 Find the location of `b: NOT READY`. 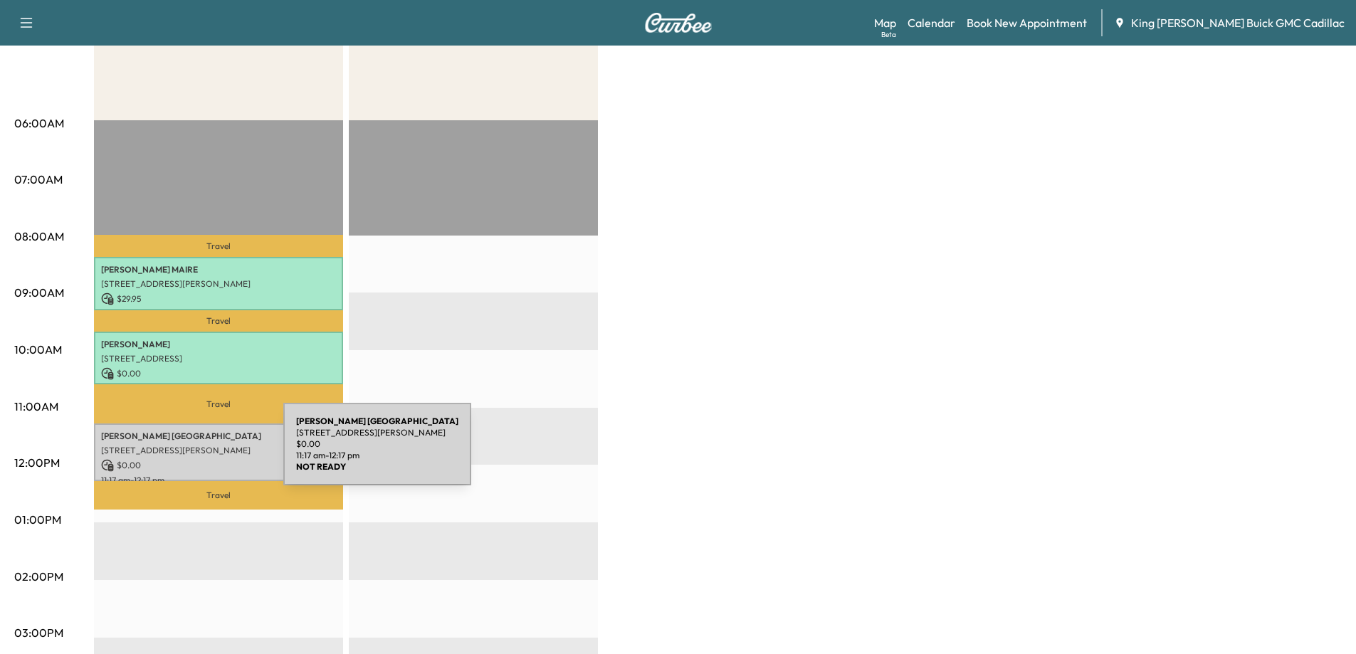

b: NOT READY is located at coordinates (321, 466).